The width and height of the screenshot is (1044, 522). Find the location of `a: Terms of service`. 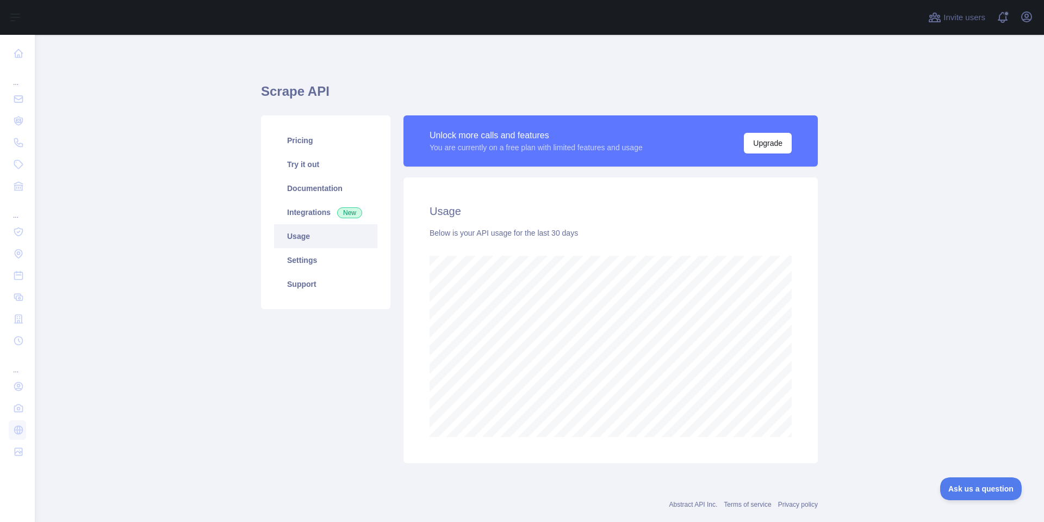

a: Terms of service is located at coordinates (747, 504).